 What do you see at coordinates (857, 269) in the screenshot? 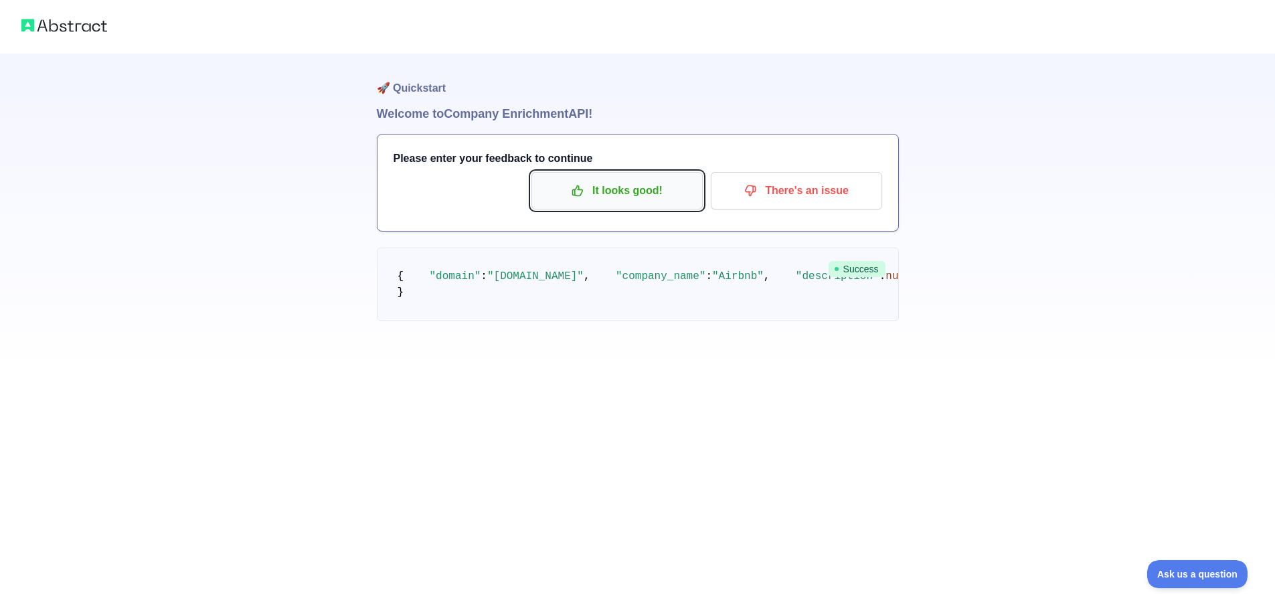
I see `span: Success` at bounding box center [857, 269].